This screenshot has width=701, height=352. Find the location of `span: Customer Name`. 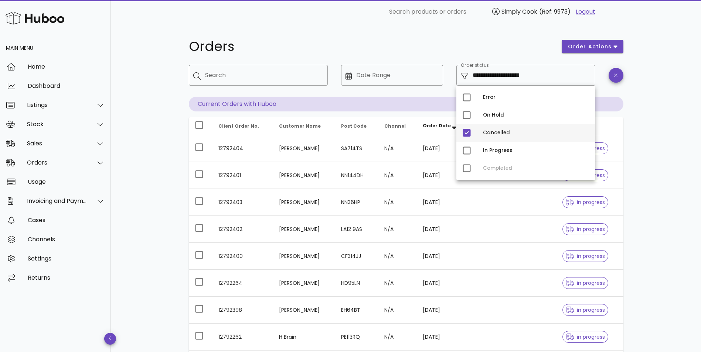

span: Customer Name is located at coordinates (300, 126).